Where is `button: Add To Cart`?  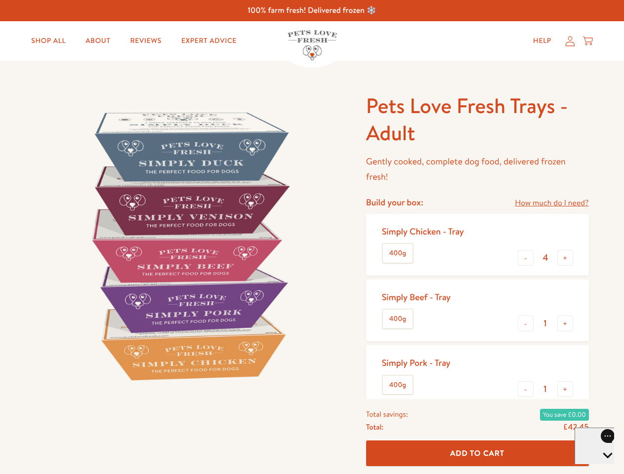 button: Add To Cart is located at coordinates (477, 454).